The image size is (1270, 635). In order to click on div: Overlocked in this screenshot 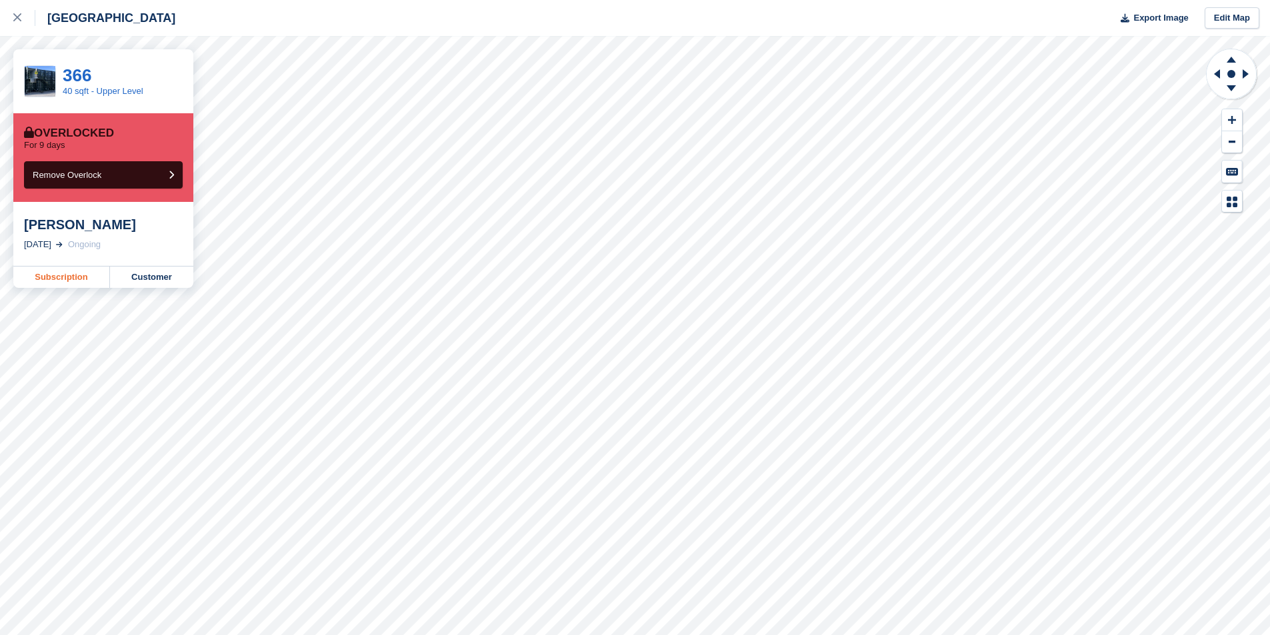, I will do `click(69, 133)`.